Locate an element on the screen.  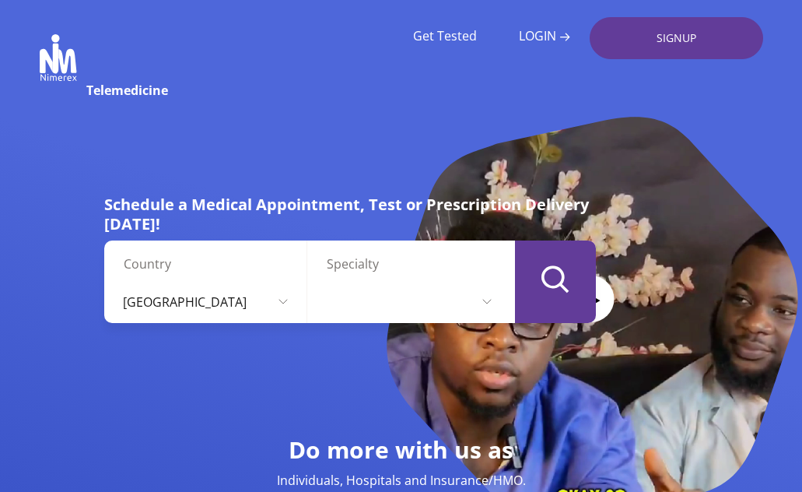
a: SIGNUP is located at coordinates (676, 38).